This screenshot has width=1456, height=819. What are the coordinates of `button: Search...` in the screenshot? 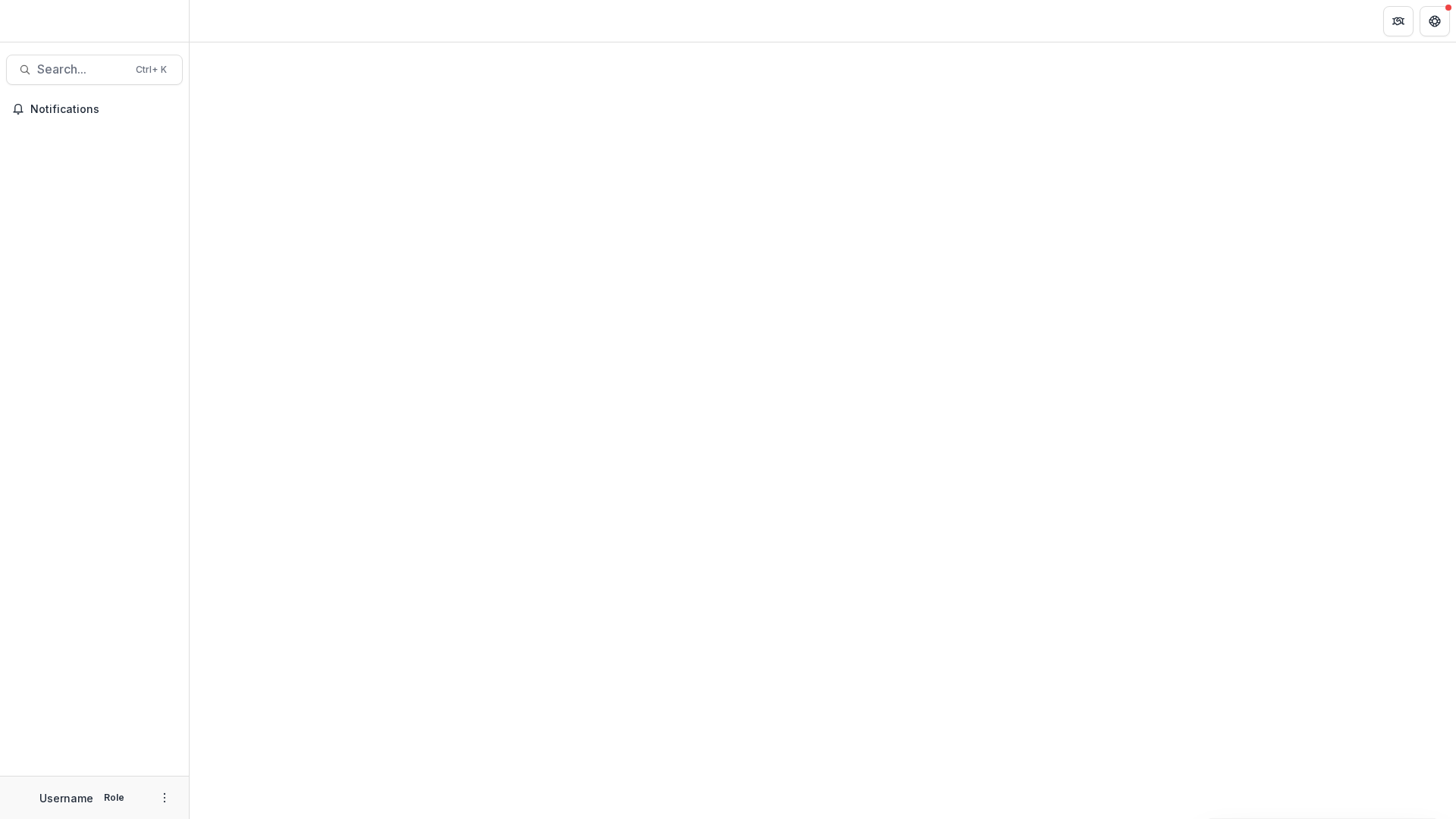 It's located at (94, 69).